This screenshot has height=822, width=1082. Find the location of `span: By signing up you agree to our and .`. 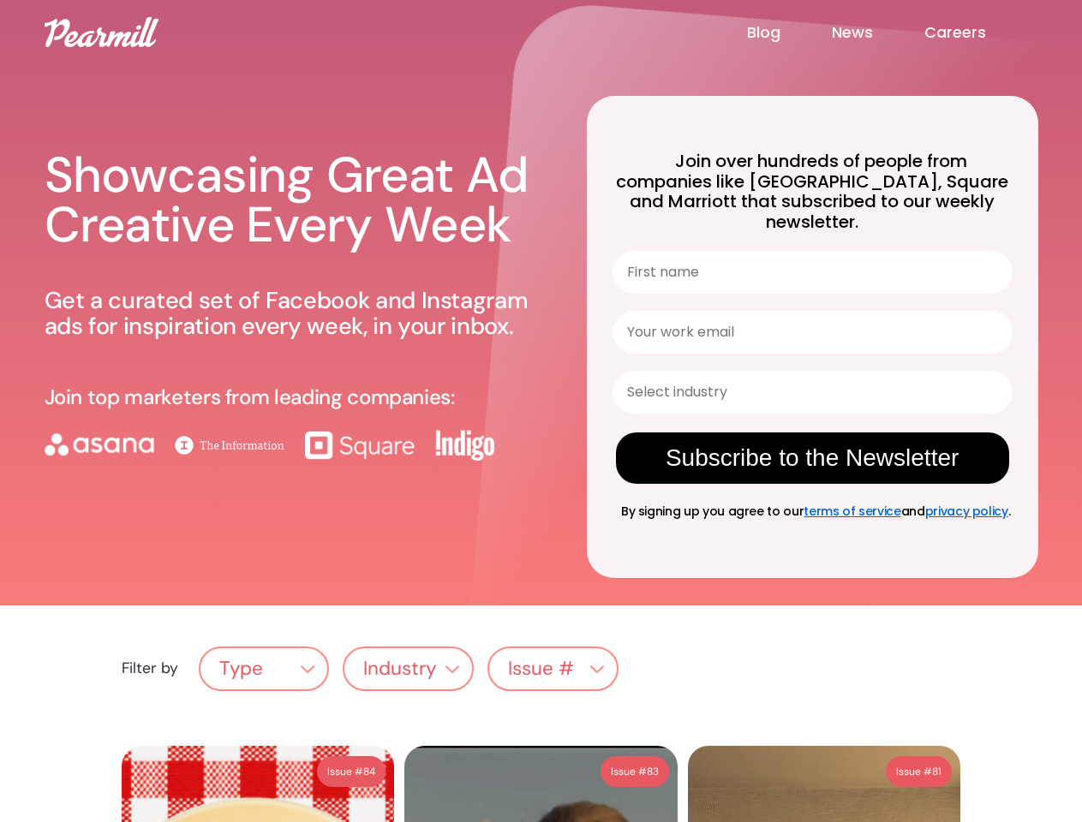

span: By signing up you agree to our and . is located at coordinates (812, 511).